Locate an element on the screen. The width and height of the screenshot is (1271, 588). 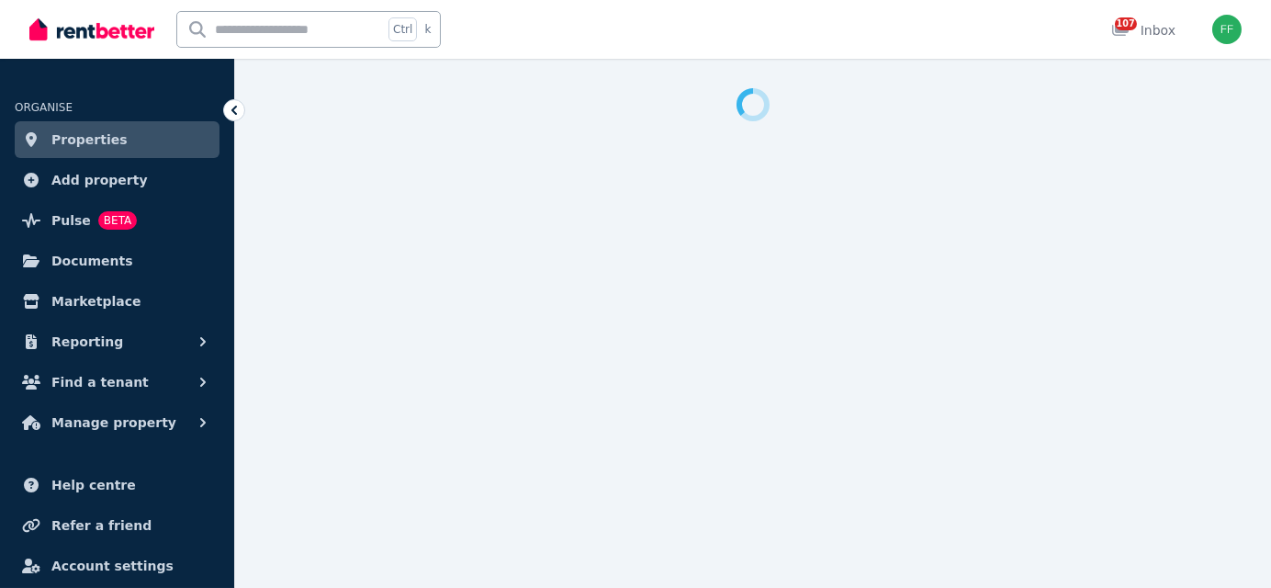
span: Account settings is located at coordinates (112, 566).